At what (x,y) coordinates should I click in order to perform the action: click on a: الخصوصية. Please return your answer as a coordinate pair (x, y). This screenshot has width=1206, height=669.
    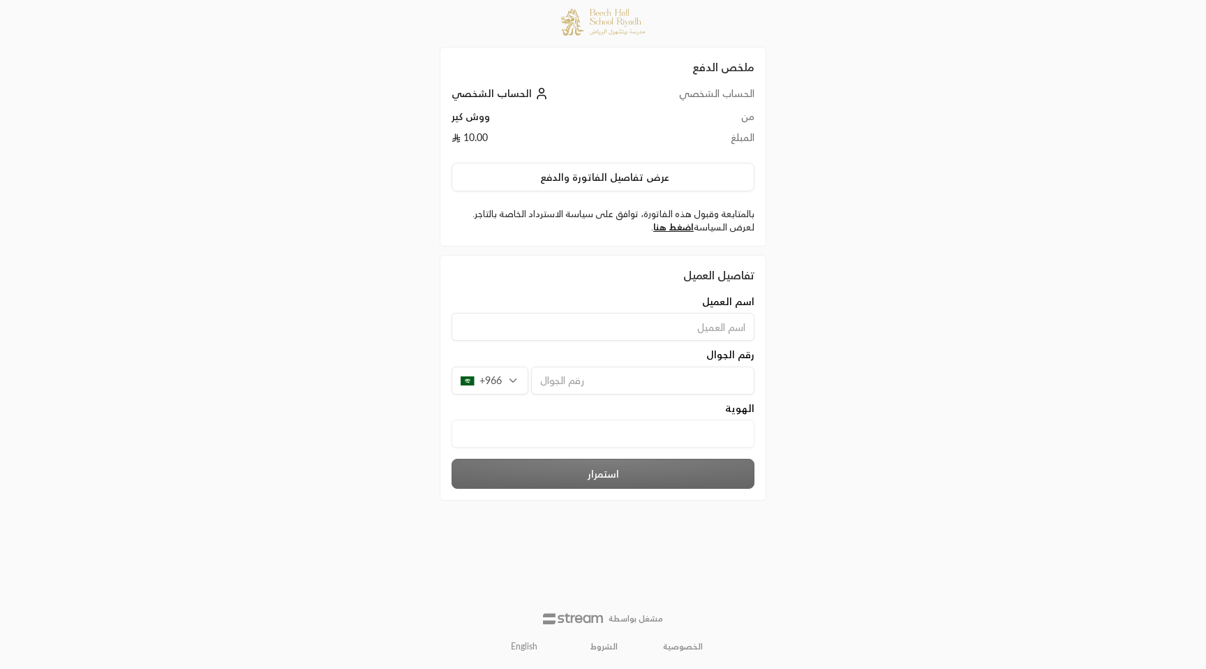
    Looking at the image, I should click on (683, 646).